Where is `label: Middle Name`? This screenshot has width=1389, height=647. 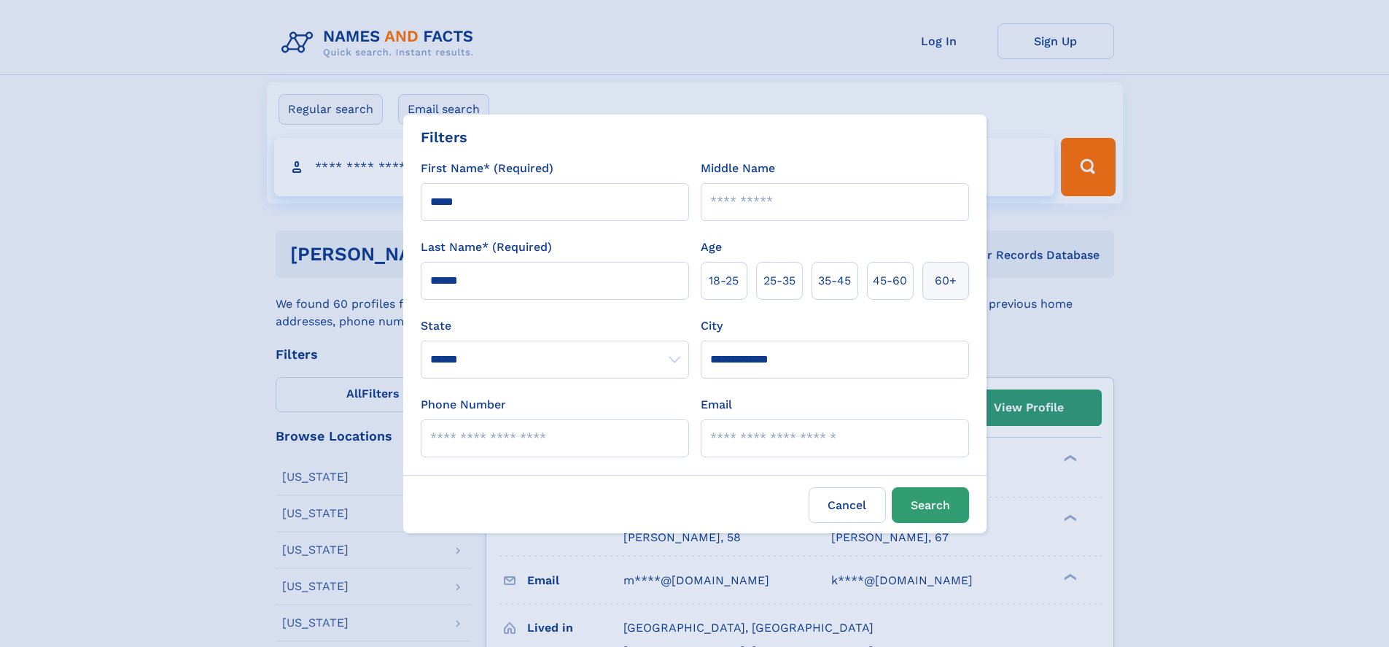 label: Middle Name is located at coordinates (738, 168).